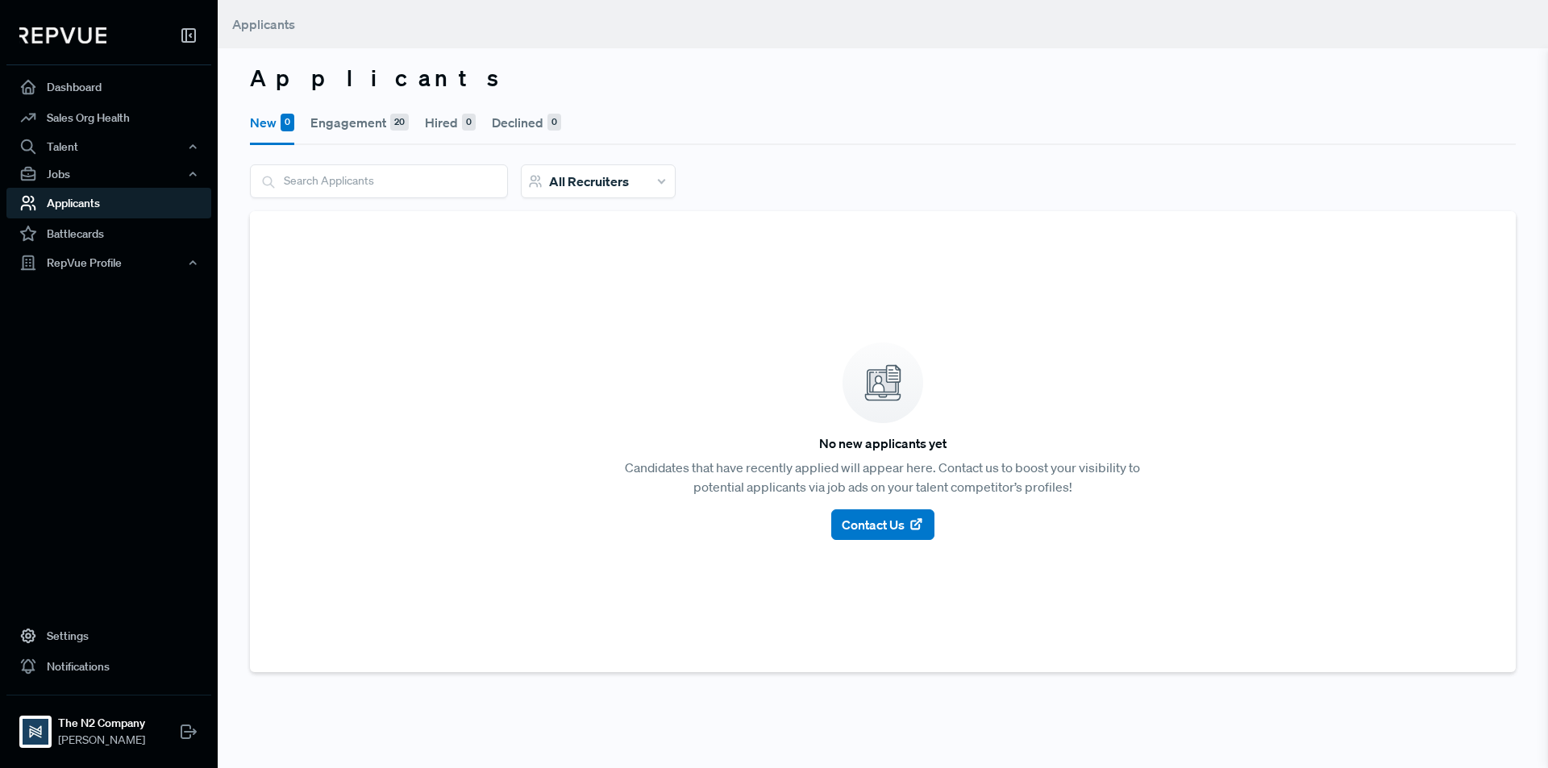 The width and height of the screenshot is (1548, 768). What do you see at coordinates (109, 263) in the screenshot?
I see `button: RepVue Profile` at bounding box center [109, 263].